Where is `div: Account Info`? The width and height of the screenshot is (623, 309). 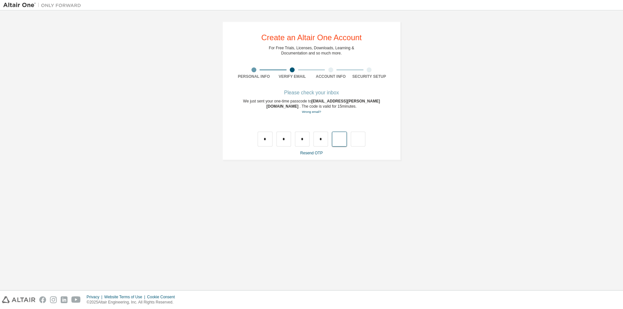
div: Account Info is located at coordinates (331, 77).